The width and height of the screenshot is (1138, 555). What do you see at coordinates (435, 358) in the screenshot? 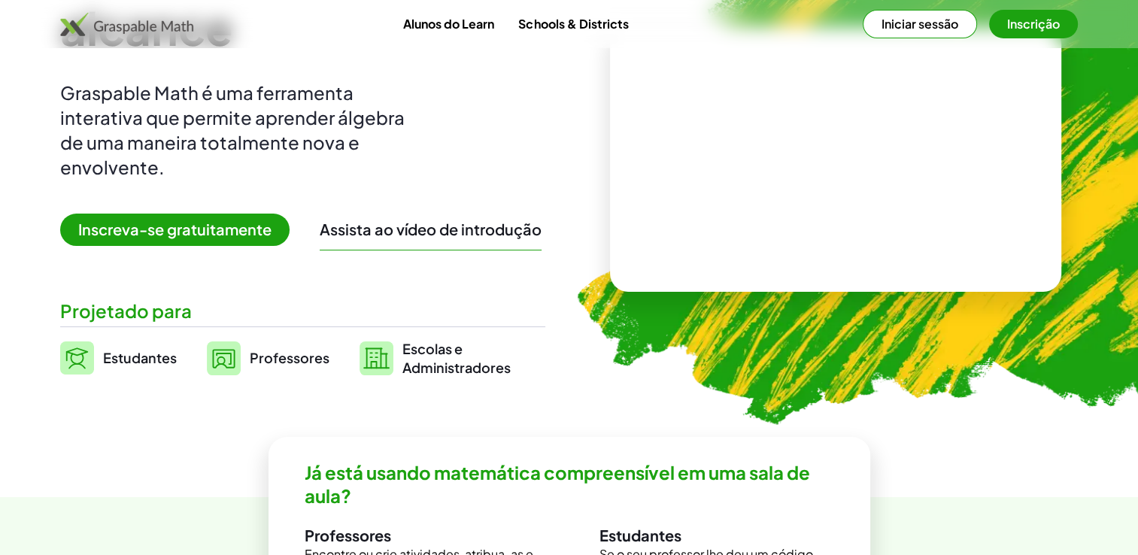
I see `a: Escolas eAdministradores` at bounding box center [435, 358].